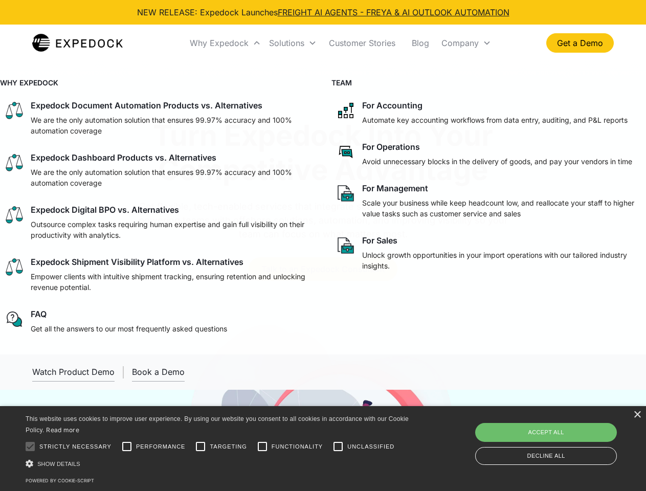 This screenshot has height=491, width=646. Describe the element at coordinates (73, 372) in the screenshot. I see `a: open lightbox` at that location.